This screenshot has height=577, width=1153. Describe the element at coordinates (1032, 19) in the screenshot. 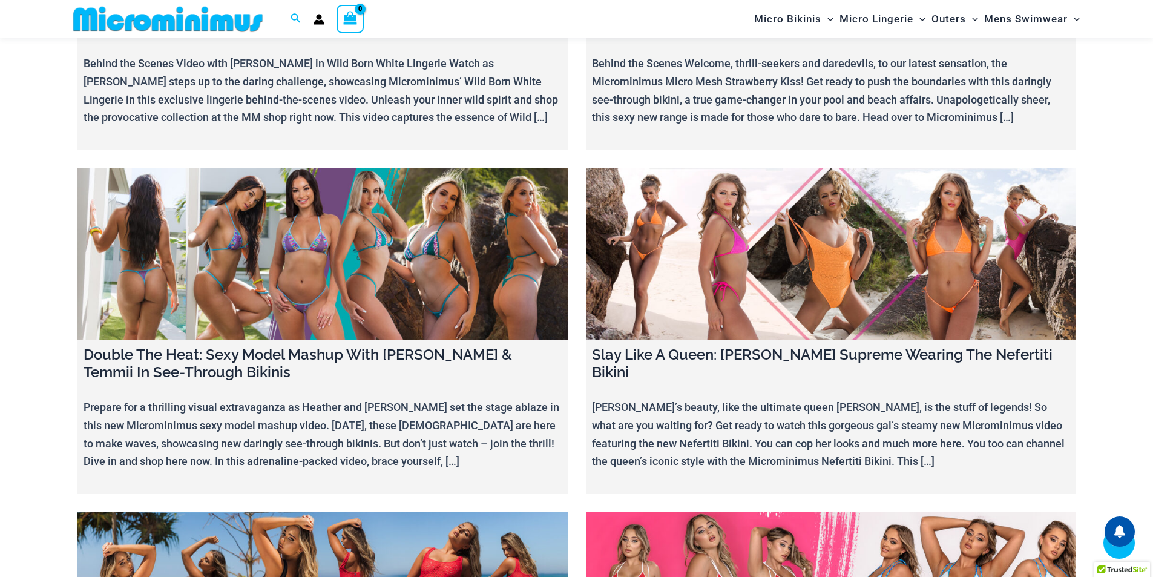

I see `a: Mens SwimwearMenu ToggleMenu Toggle` at that location.